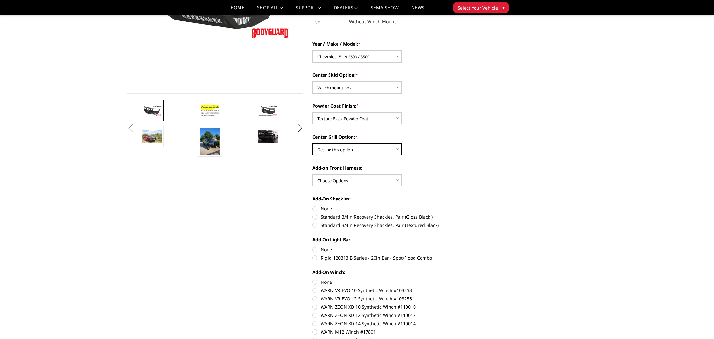  What do you see at coordinates (401, 240) in the screenshot?
I see `label: Add-On Light Bar:` at bounding box center [401, 240].